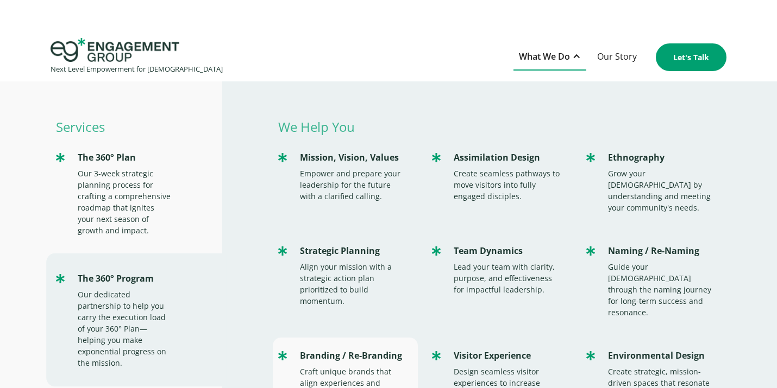  What do you see at coordinates (136, 57) in the screenshot?
I see `a: home` at bounding box center [136, 57].